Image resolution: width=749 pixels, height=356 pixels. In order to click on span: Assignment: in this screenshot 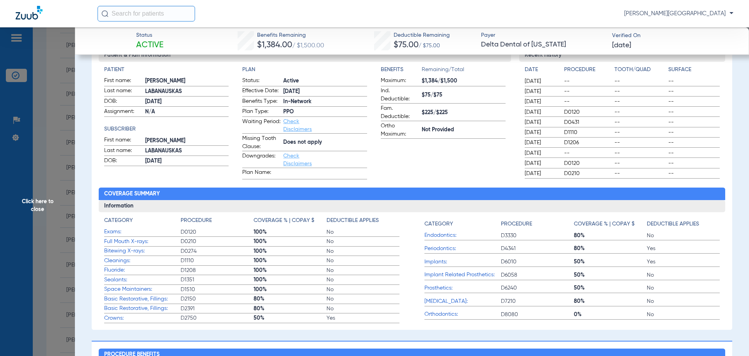, I will do `click(123, 112)`.